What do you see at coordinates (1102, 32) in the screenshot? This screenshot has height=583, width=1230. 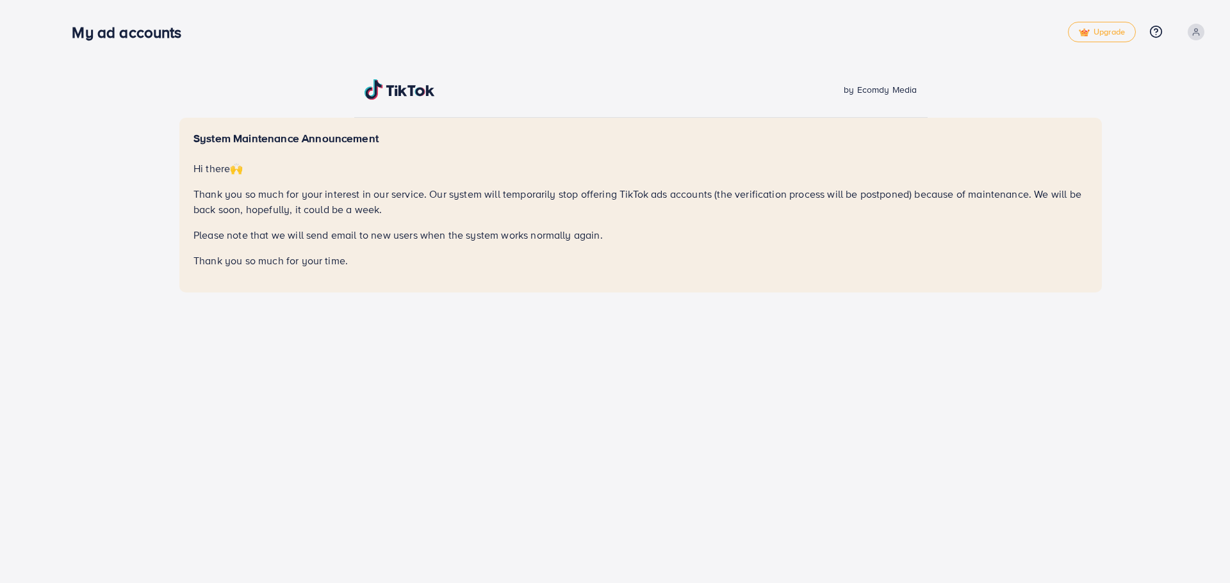 I see `span: Upgrade` at bounding box center [1102, 32].